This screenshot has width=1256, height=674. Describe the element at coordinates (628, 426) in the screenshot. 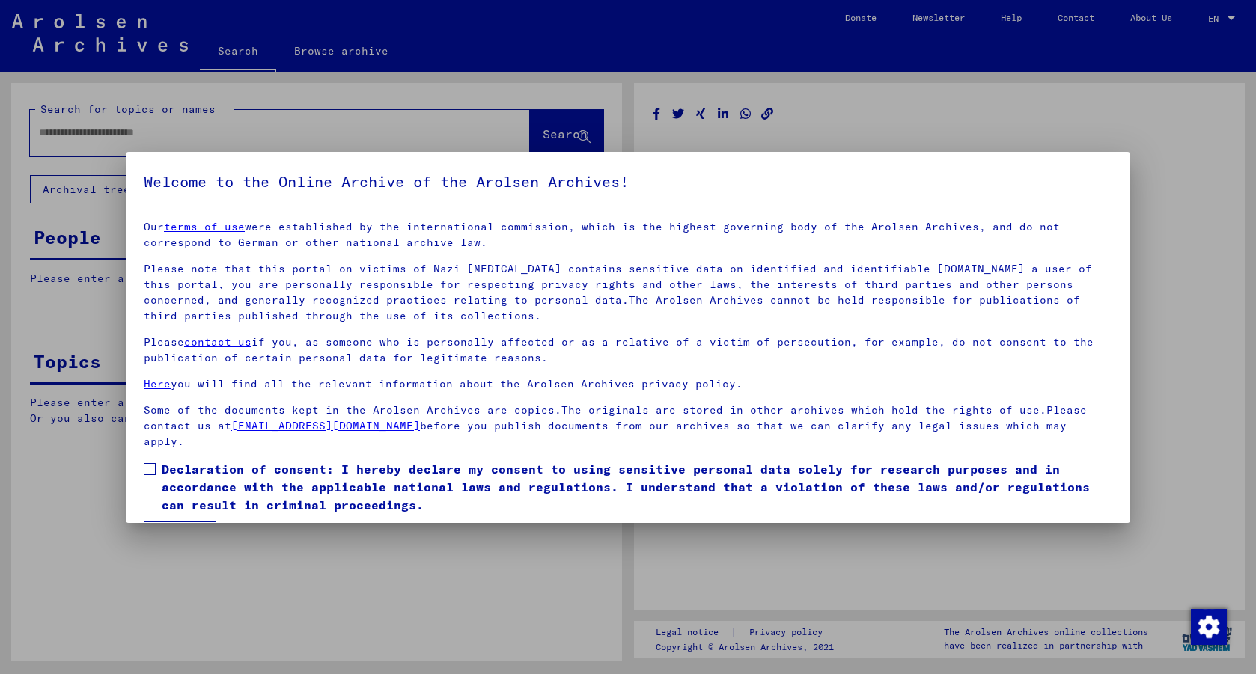

I see `p: Some of the documents kept in the Arolsen Archives are copies.The originals are stored in other a...` at that location.